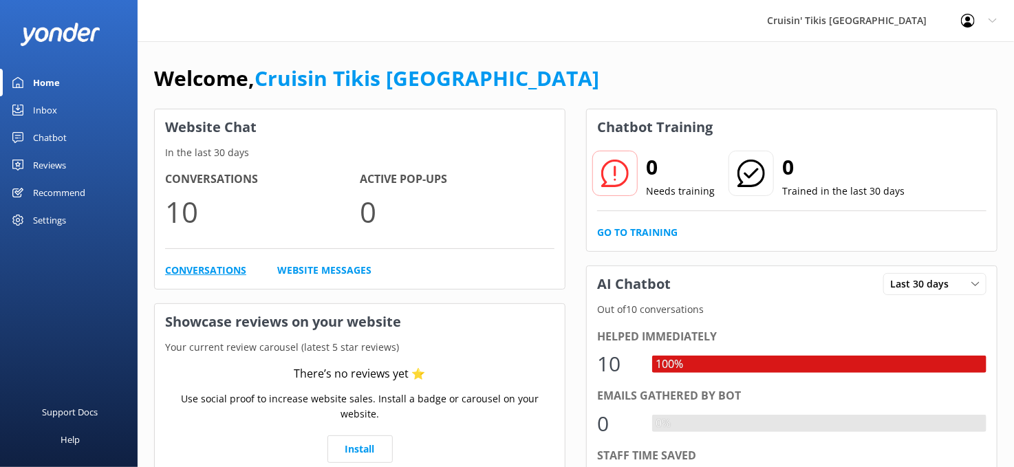  What do you see at coordinates (792, 337) in the screenshot?
I see `div: Helped immediately` at bounding box center [792, 337].